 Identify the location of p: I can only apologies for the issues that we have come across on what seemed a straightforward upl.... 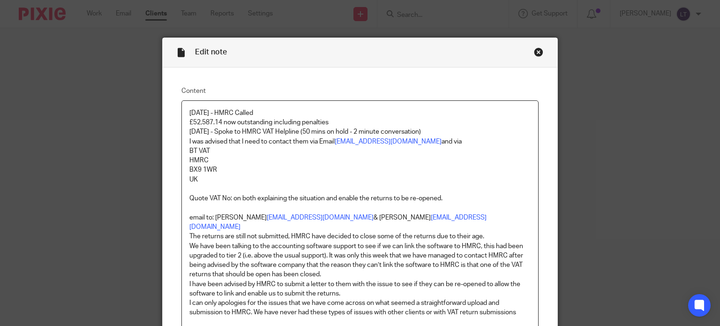
(360, 307).